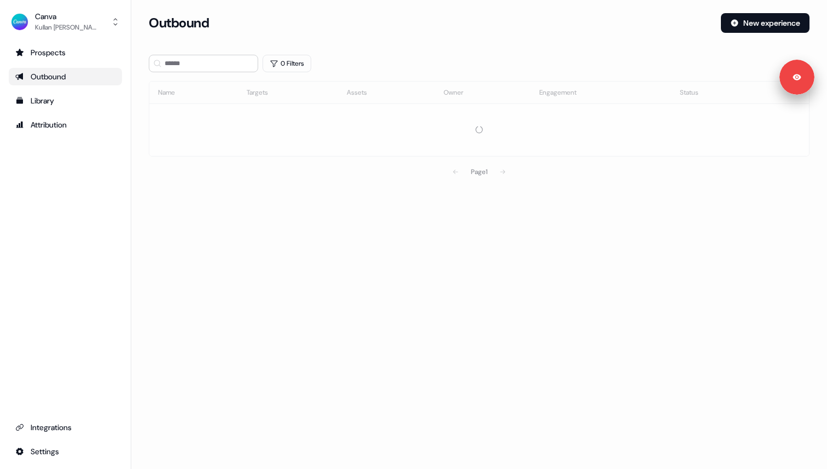  Describe the element at coordinates (65, 52) in the screenshot. I see `div: Prospects` at that location.